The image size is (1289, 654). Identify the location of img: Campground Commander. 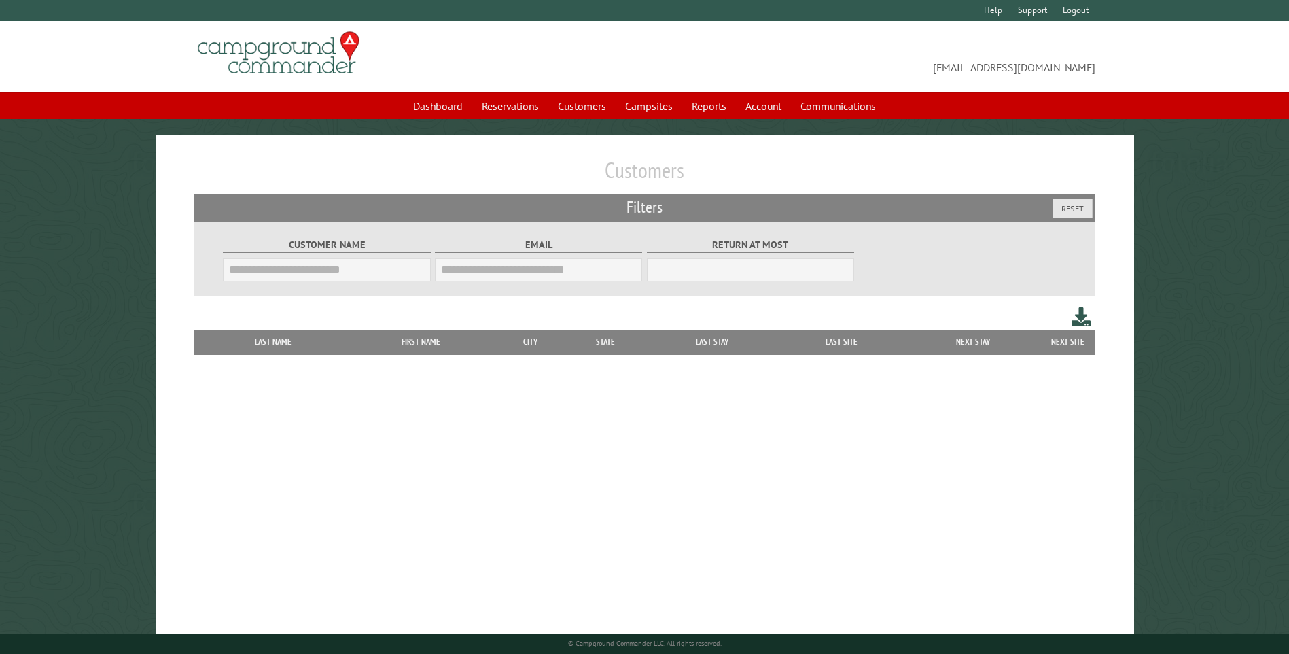
(279, 53).